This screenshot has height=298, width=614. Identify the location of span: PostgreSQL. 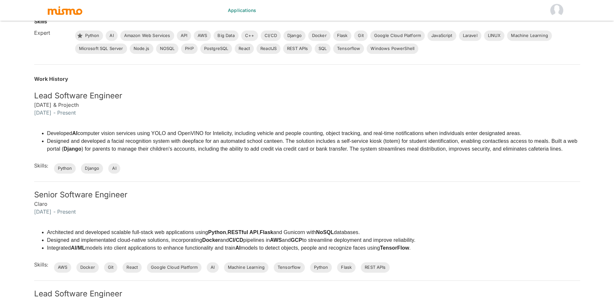
(216, 49).